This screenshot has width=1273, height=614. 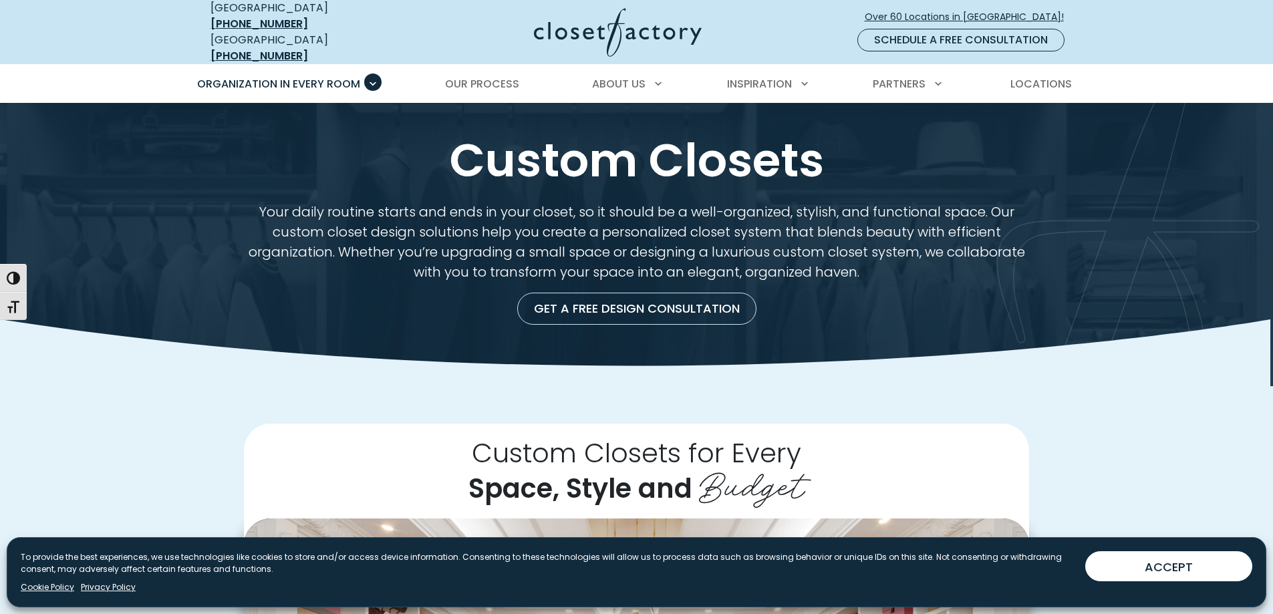 What do you see at coordinates (636, 453) in the screenshot?
I see `span: Custom Closets for Every` at bounding box center [636, 453].